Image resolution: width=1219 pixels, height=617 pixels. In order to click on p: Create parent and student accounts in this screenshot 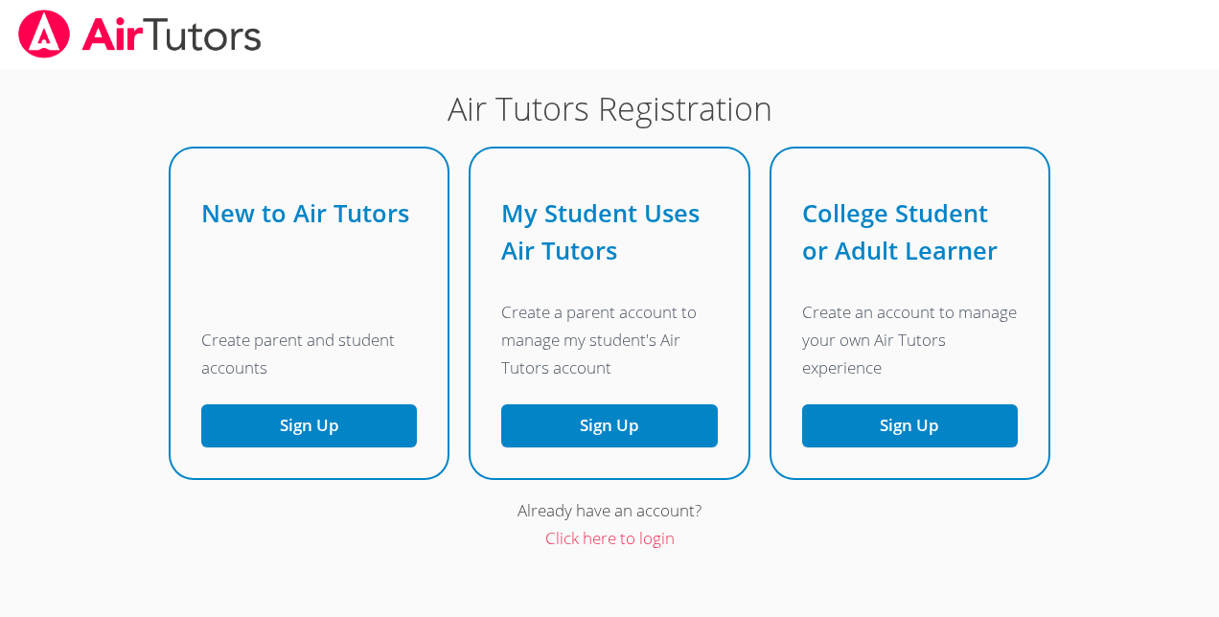, I will do `click(309, 355)`.